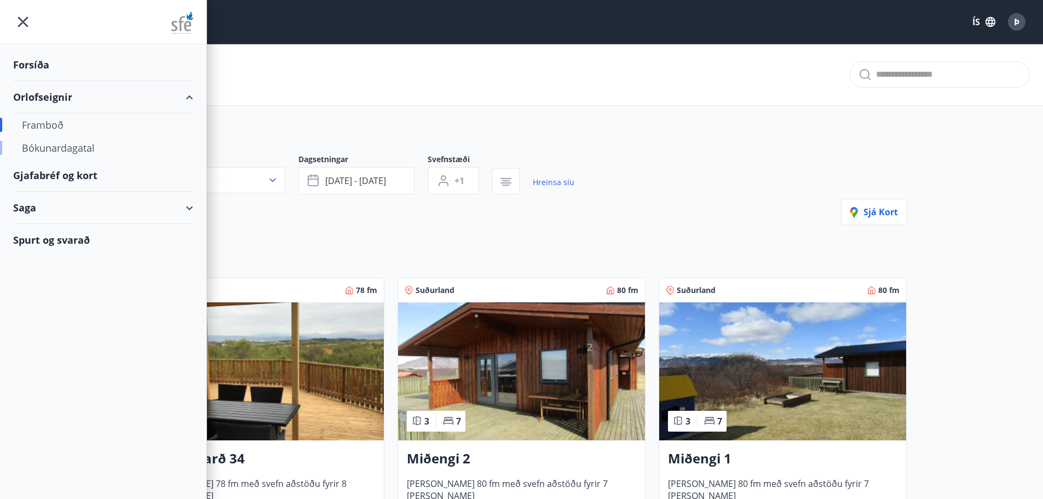 This screenshot has height=499, width=1043. I want to click on span: Svæði, so click(217, 160).